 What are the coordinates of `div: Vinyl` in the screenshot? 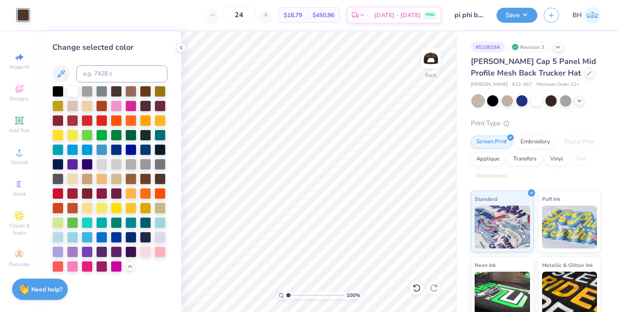 It's located at (557, 159).